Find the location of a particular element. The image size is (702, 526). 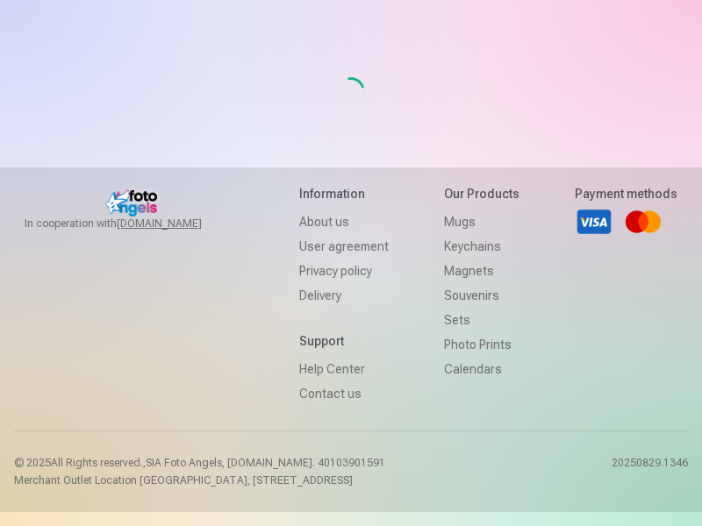

h5: Information is located at coordinates (344, 194).